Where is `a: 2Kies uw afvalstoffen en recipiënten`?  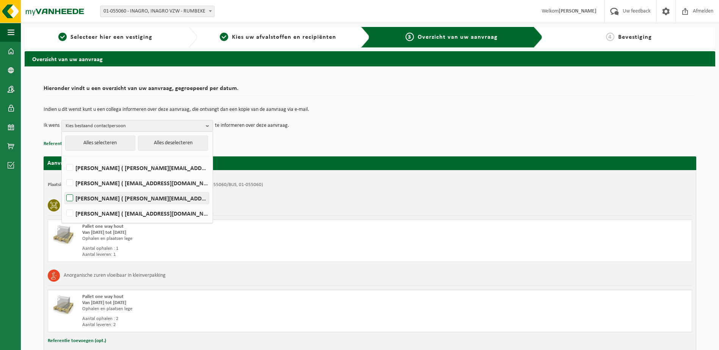
a: 2Kies uw afvalstoffen en recipiënten is located at coordinates (278, 37).